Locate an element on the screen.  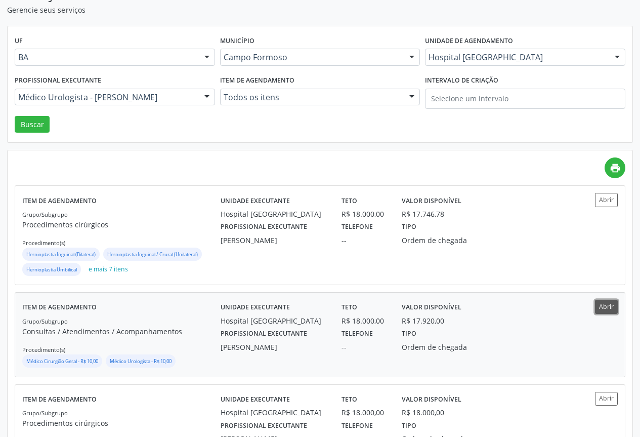
div: R$ 17.746,78 is located at coordinates (423, 213).